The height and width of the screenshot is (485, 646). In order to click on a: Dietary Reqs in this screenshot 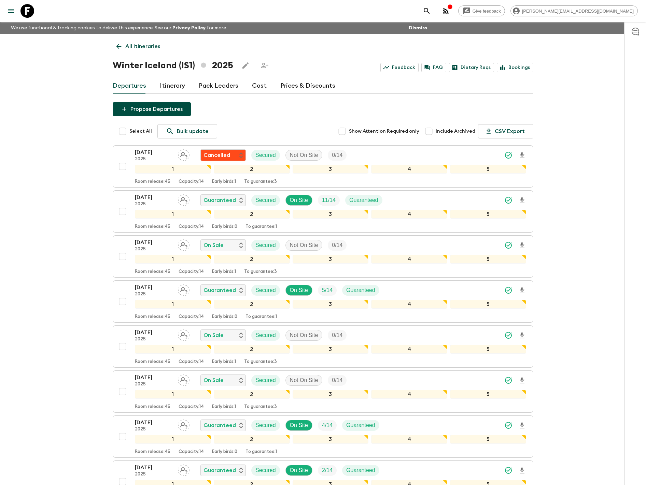, I will do `click(471, 68)`.